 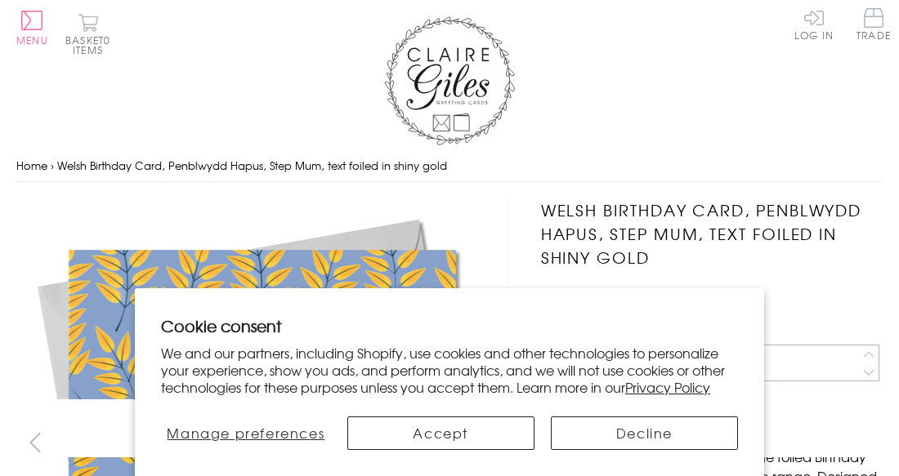 What do you see at coordinates (440, 433) in the screenshot?
I see `button: Accept` at bounding box center [440, 433].